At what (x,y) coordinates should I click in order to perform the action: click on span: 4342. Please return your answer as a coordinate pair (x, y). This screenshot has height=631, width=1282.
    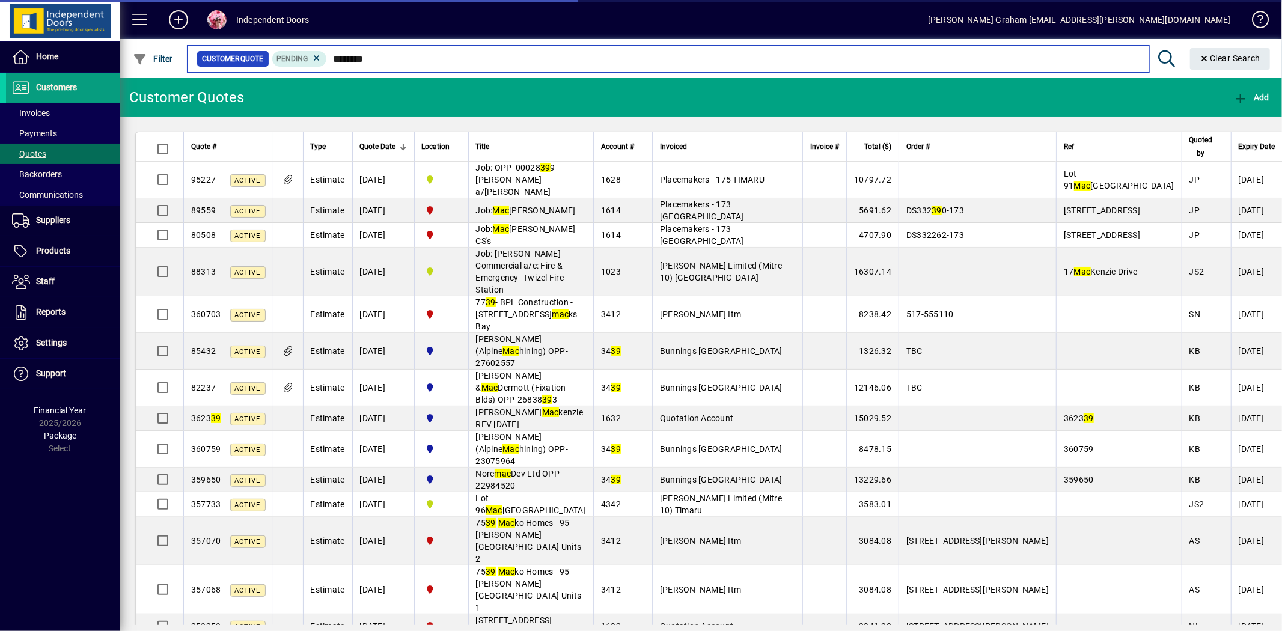
    Looking at the image, I should click on (611, 504).